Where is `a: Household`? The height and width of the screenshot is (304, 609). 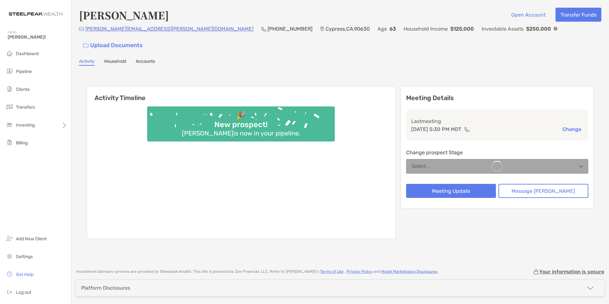
a: Household is located at coordinates (115, 62).